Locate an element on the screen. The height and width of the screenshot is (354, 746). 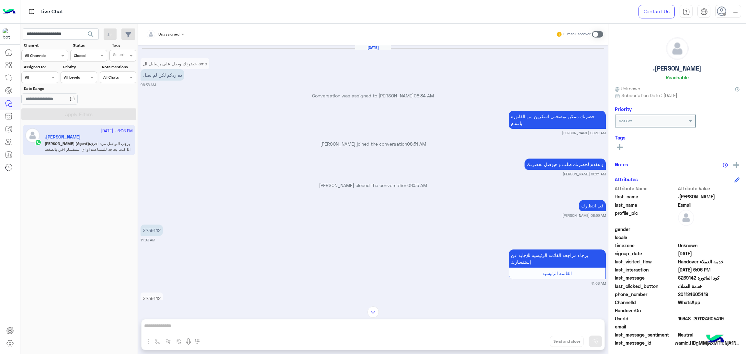
p: 21/9/2025, 8:51 AM is located at coordinates (565, 164).